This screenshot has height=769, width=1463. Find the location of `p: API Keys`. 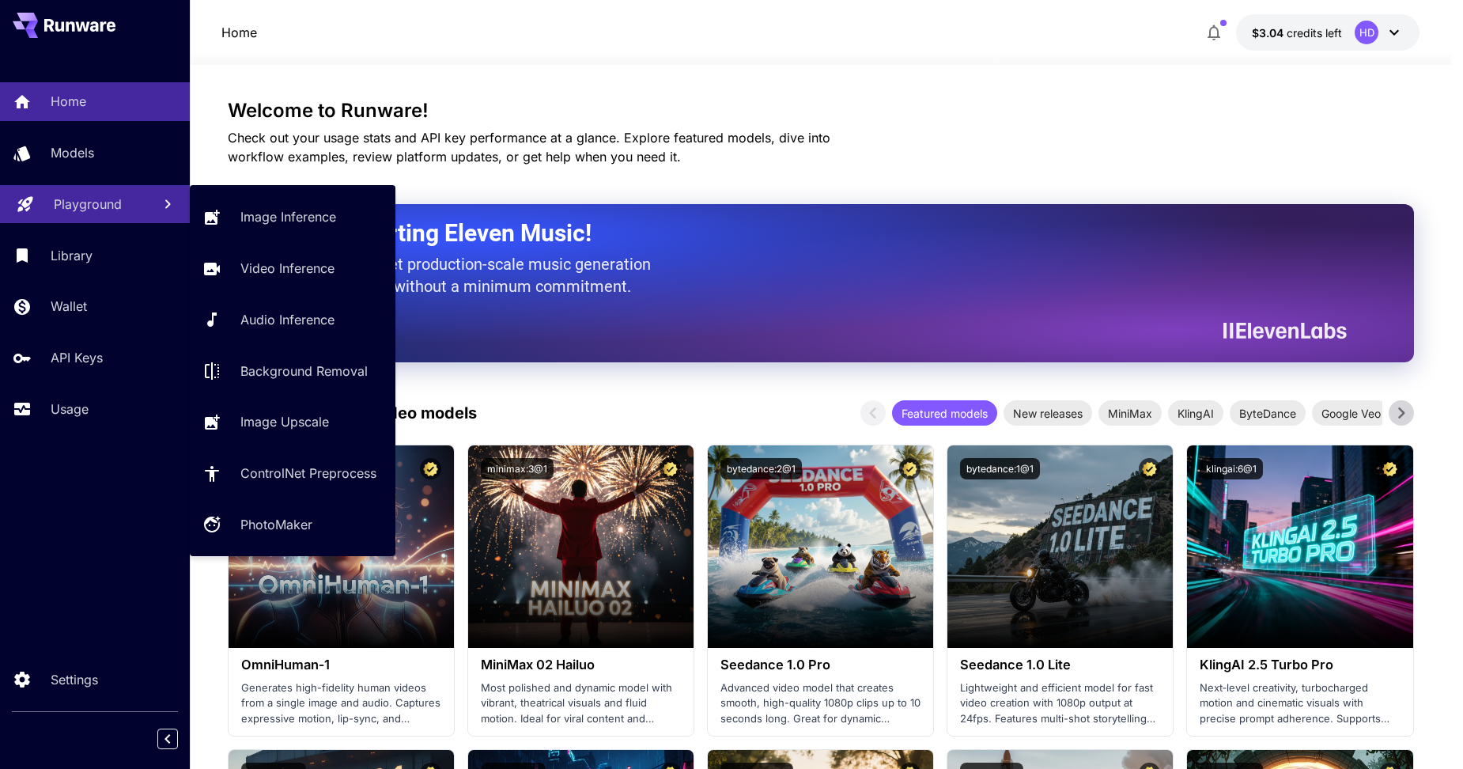

p: API Keys is located at coordinates (77, 357).